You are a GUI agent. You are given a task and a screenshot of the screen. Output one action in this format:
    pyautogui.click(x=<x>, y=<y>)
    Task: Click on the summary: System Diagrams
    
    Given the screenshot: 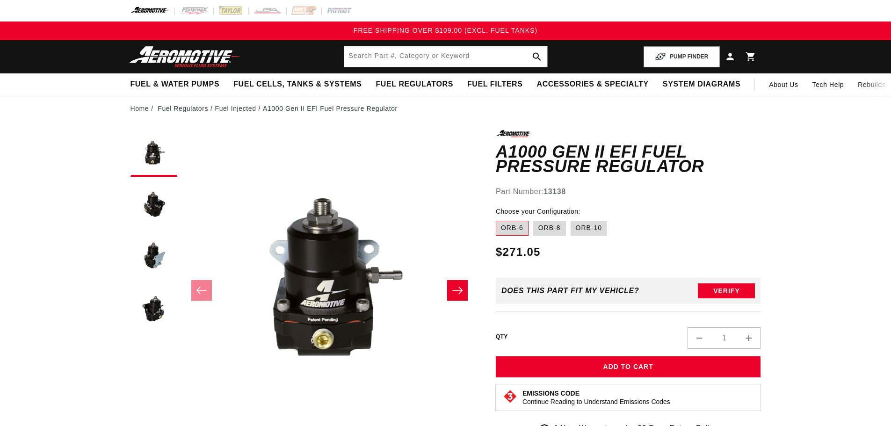 What is the action you would take?
    pyautogui.click(x=701, y=84)
    